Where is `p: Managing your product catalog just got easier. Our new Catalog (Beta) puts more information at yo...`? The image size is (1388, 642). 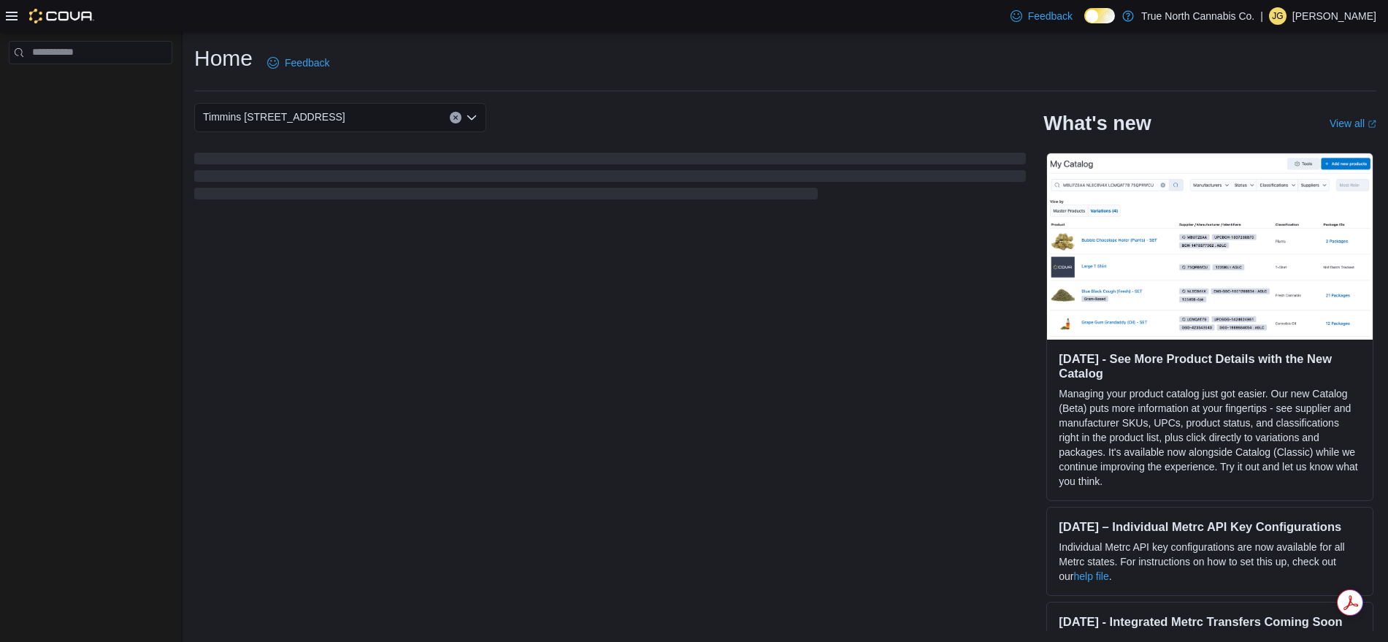
p: Managing your product catalog just got easier. Our new Catalog (Beta) puts more information at yo... is located at coordinates (1210, 437).